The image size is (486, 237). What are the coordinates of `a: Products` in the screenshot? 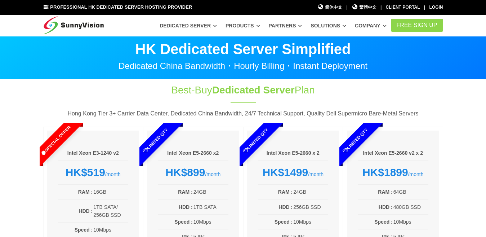 It's located at (243, 26).